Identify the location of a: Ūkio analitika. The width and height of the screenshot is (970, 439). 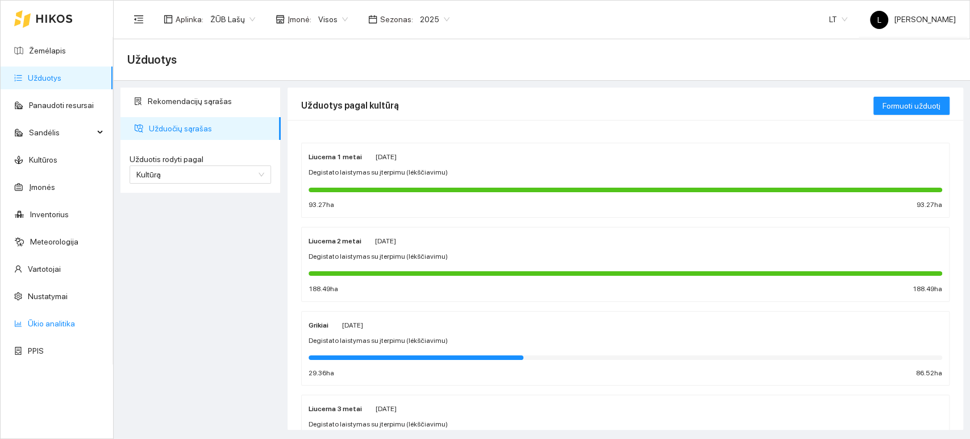
(51, 323).